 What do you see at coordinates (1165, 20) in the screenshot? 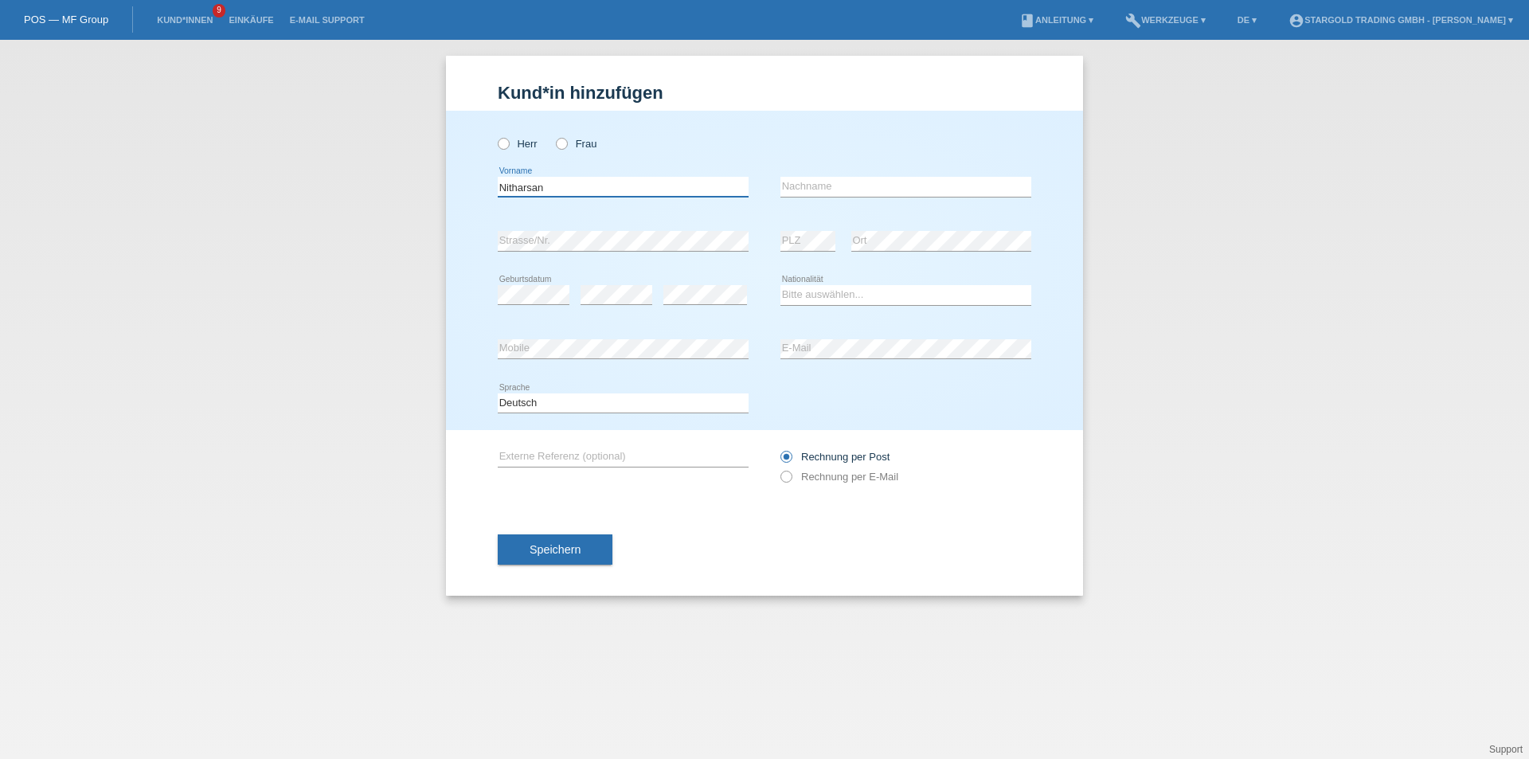
I see `a: buildWerkzeuge ▾` at bounding box center [1165, 20].